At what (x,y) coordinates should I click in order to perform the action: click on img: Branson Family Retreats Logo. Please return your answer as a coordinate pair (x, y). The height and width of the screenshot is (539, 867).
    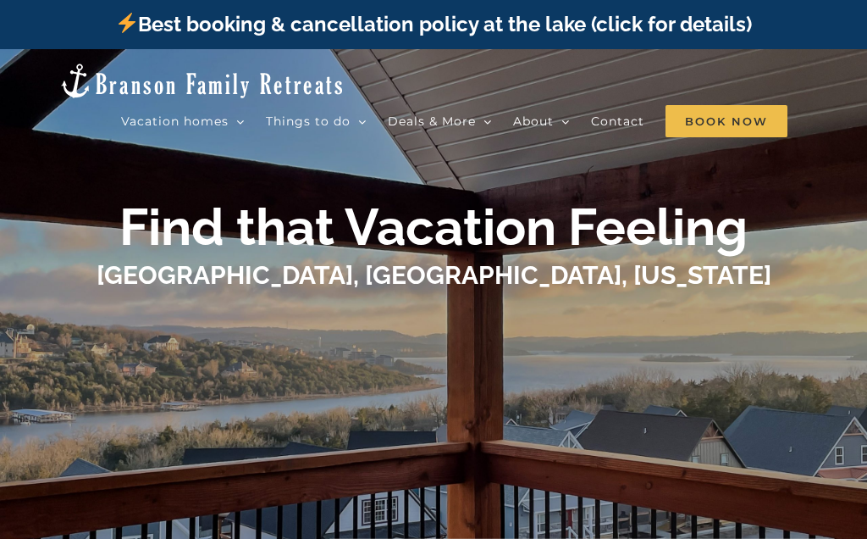
    Looking at the image, I should click on (202, 80).